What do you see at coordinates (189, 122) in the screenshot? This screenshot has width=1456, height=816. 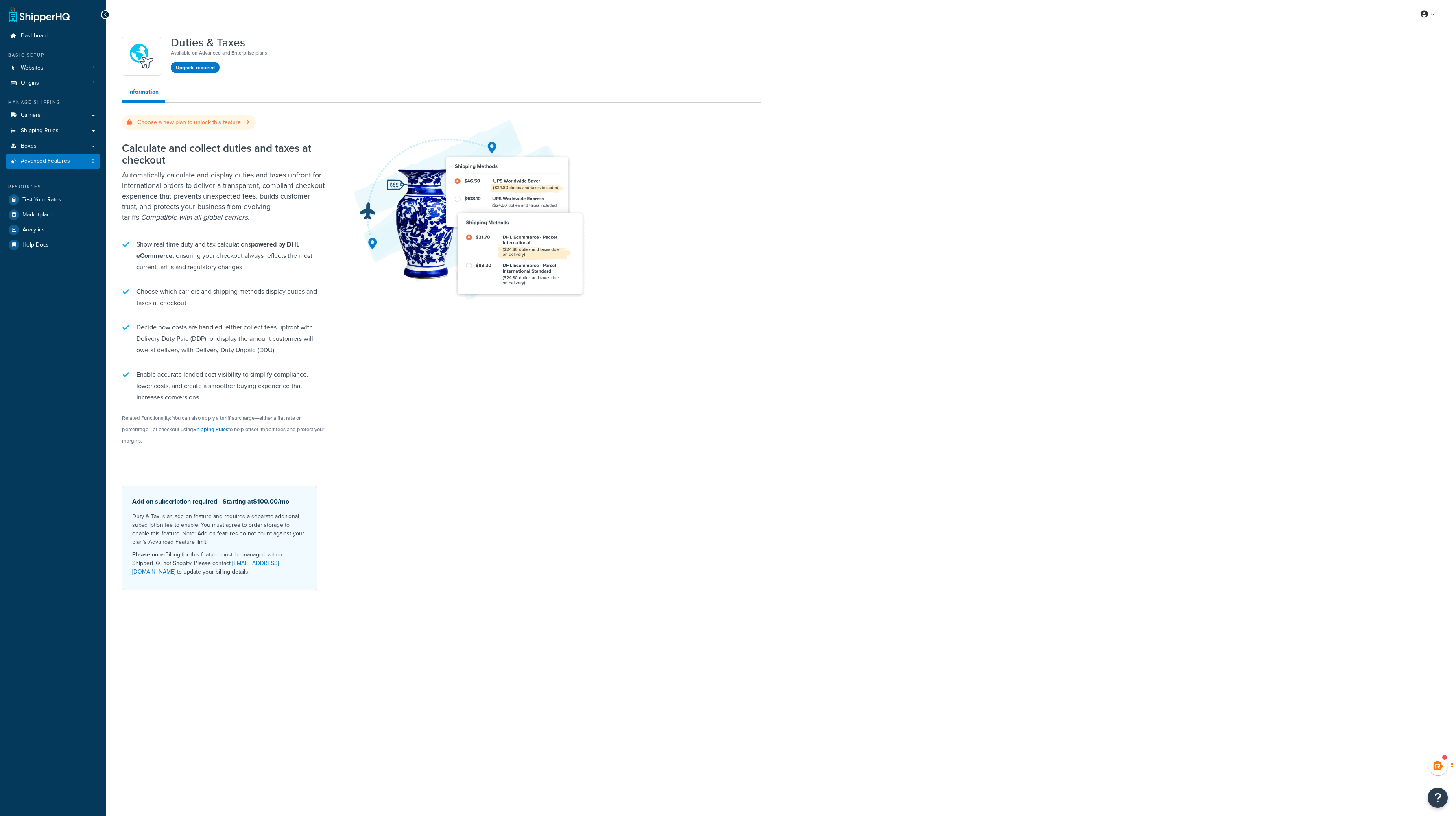 I see `a: Choose a new plan to unlock this feature` at bounding box center [189, 122].